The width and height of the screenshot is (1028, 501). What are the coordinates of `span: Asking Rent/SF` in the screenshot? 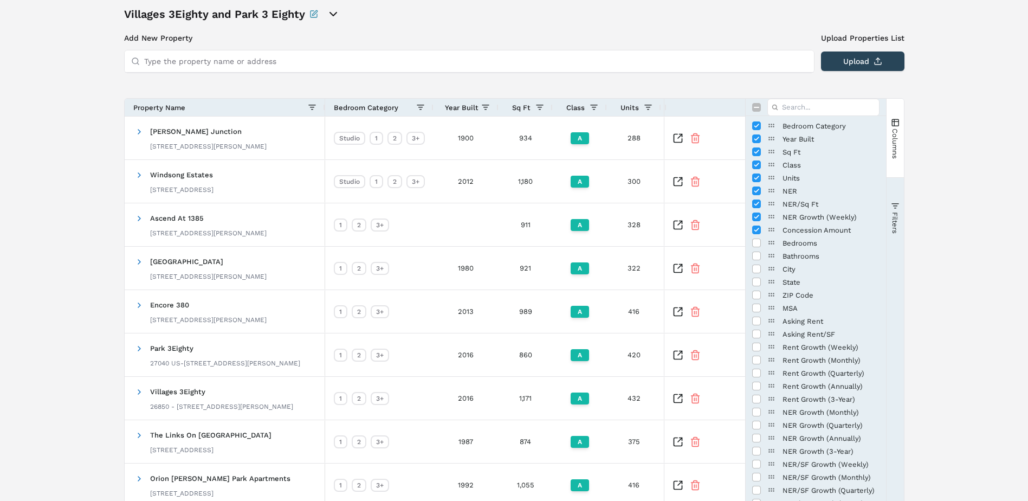 It's located at (830, 334).